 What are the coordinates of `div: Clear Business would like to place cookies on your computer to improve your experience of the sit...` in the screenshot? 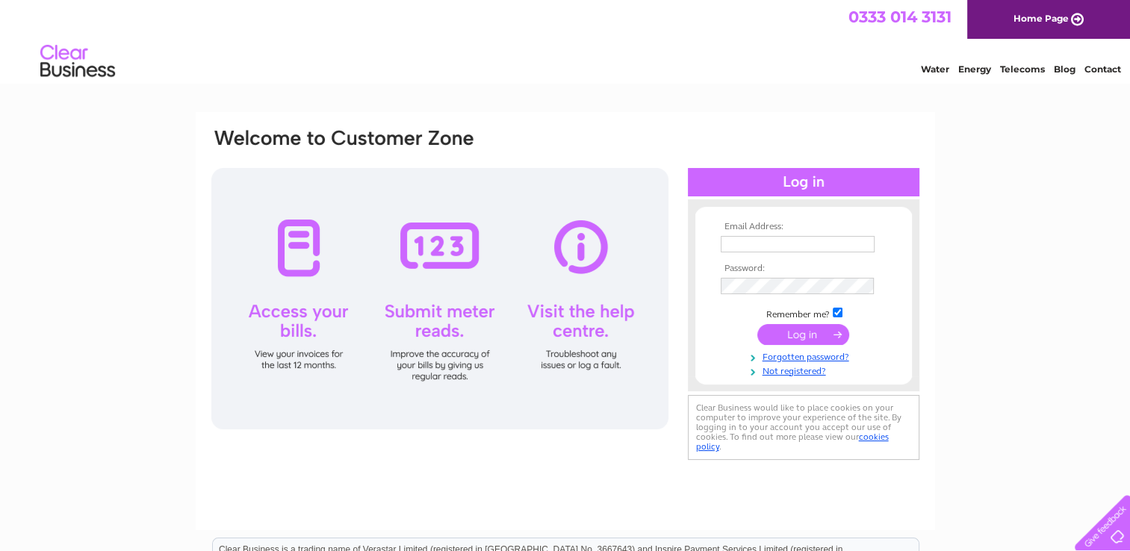 It's located at (804, 427).